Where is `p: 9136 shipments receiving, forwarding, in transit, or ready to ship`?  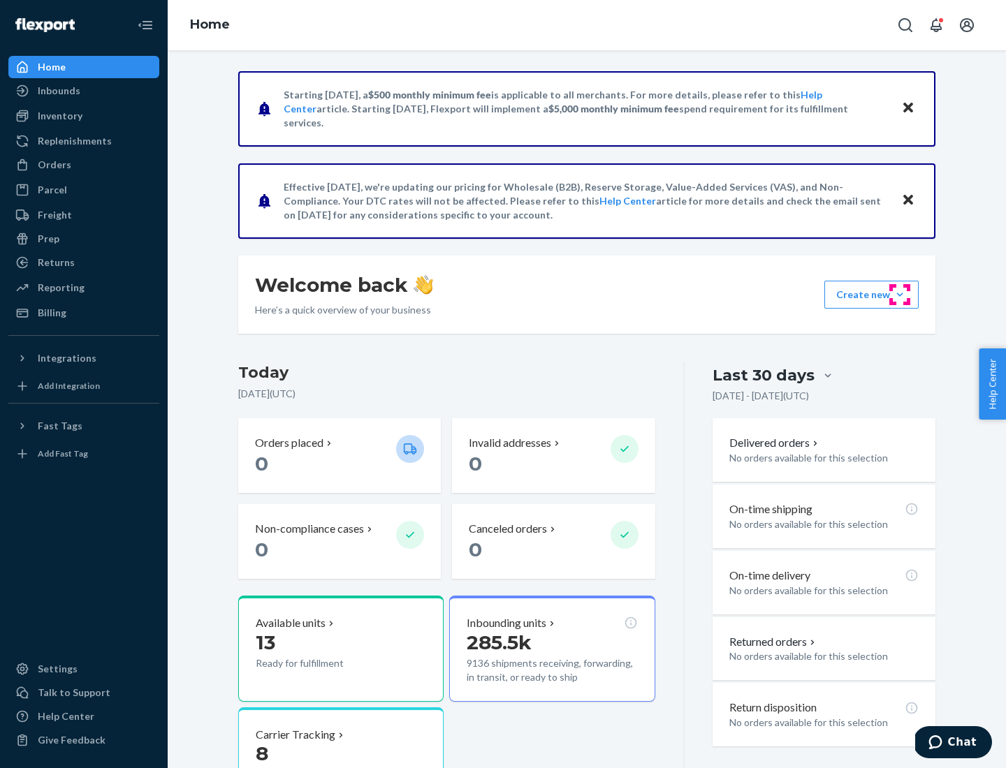
p: 9136 shipments receiving, forwarding, in transit, or ready to ship is located at coordinates (552, 671).